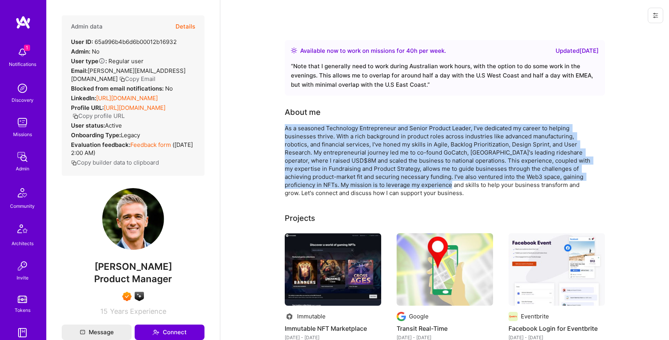 The width and height of the screenshot is (669, 340). I want to click on span: 1, so click(27, 48).